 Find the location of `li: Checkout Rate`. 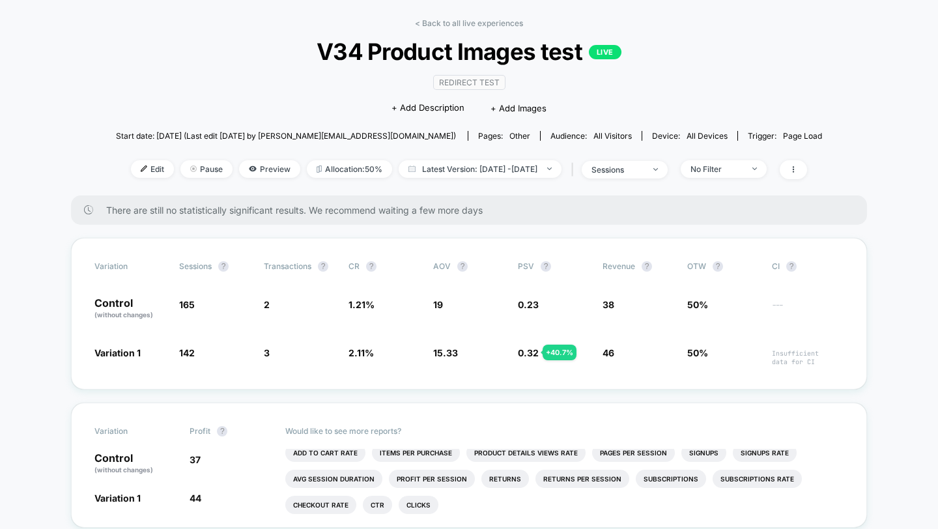

li: Checkout Rate is located at coordinates (320, 505).